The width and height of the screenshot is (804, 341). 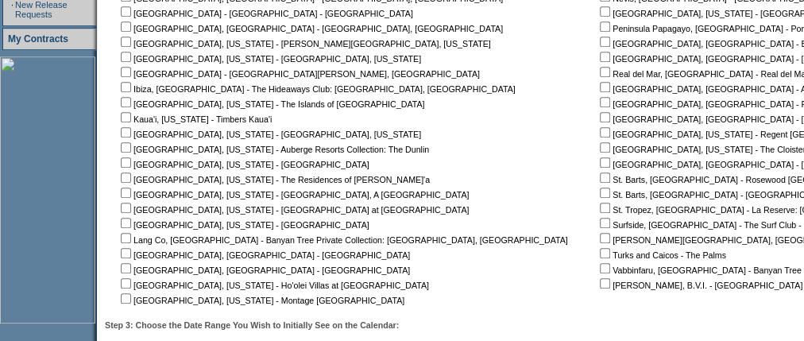 I want to click on a: My Contracts, so click(x=38, y=39).